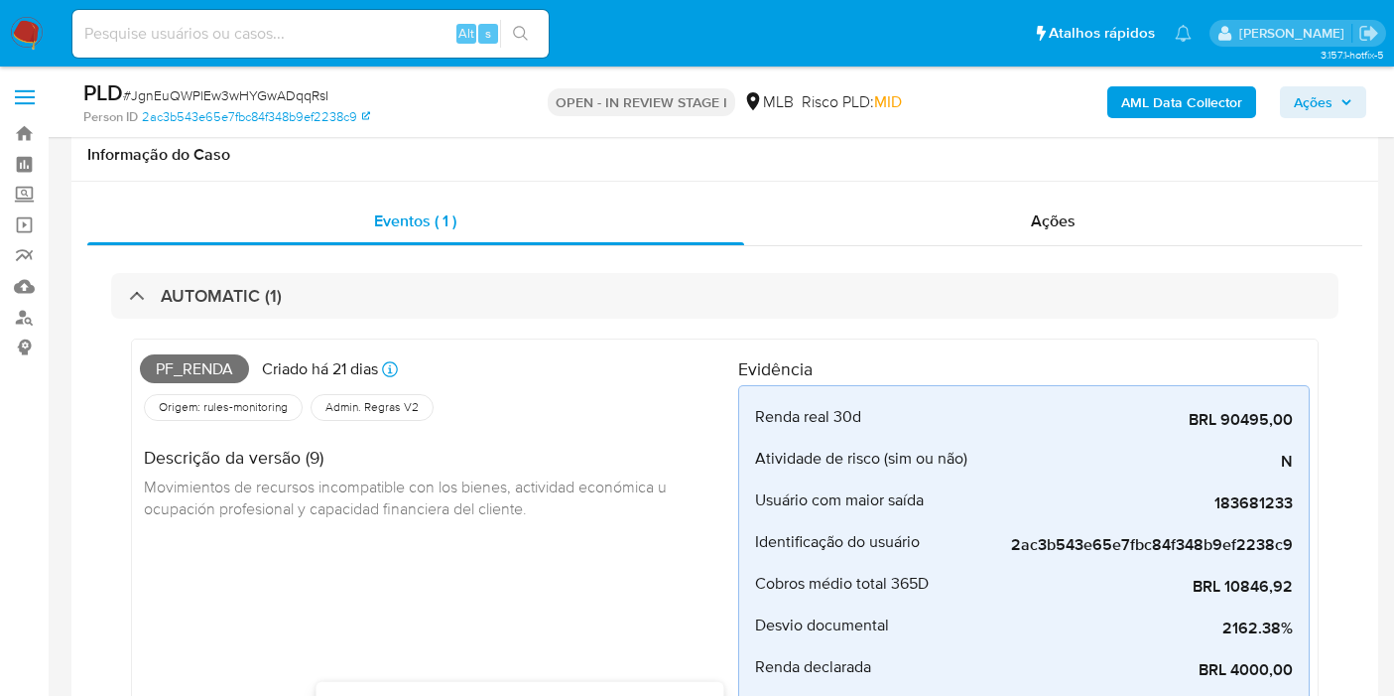 The width and height of the screenshot is (1394, 696). What do you see at coordinates (103, 92) in the screenshot?
I see `b: PLD` at bounding box center [103, 92].